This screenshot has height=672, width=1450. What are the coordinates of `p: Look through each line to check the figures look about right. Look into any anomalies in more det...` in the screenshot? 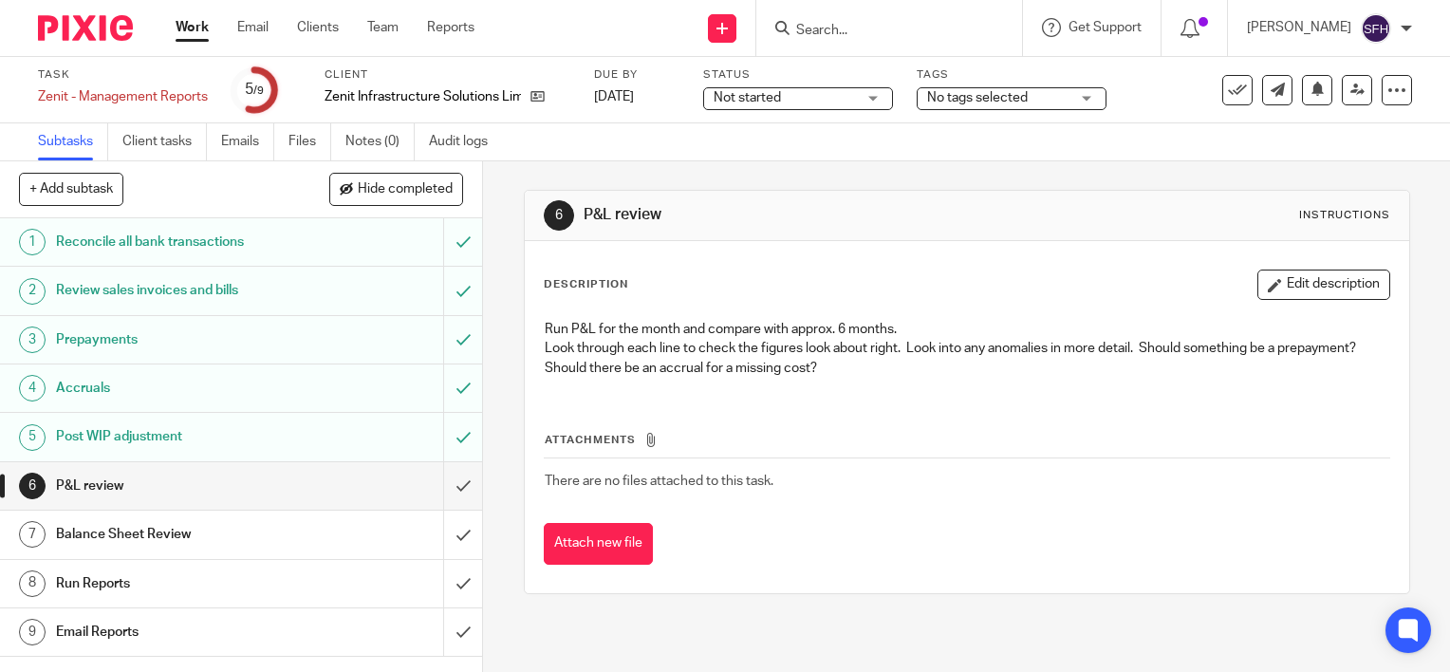 It's located at (967, 358).